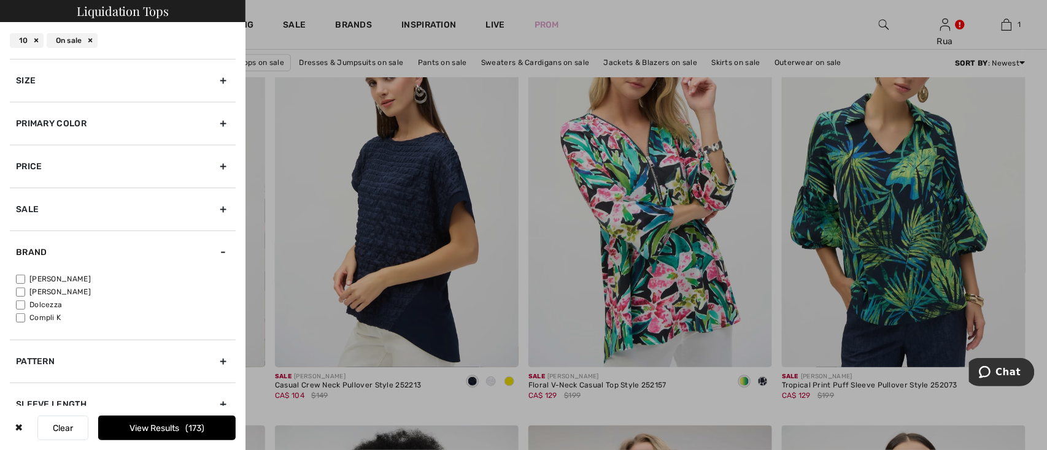  What do you see at coordinates (123, 209) in the screenshot?
I see `div: Sale` at bounding box center [123, 209].